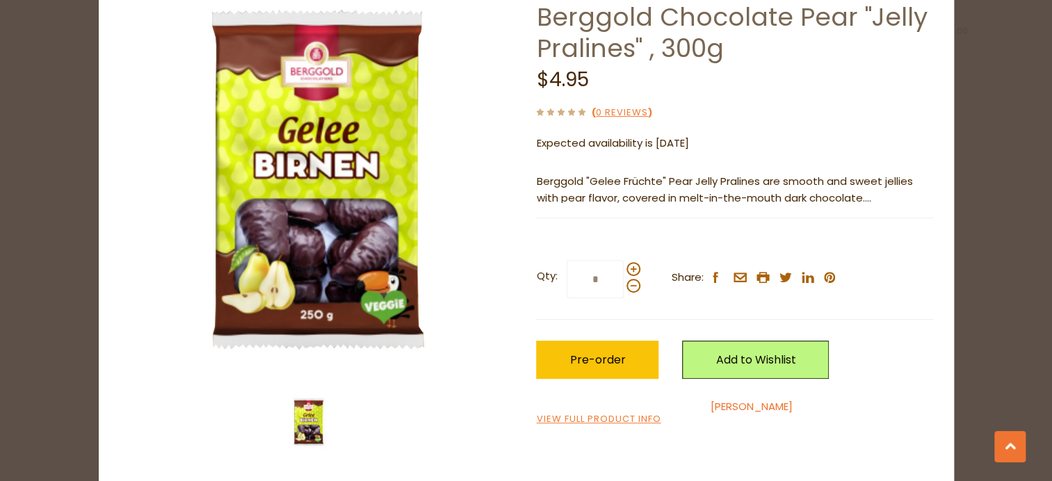 This screenshot has height=481, width=1052. What do you see at coordinates (622, 113) in the screenshot?
I see `a: 0 Reviews` at bounding box center [622, 113].